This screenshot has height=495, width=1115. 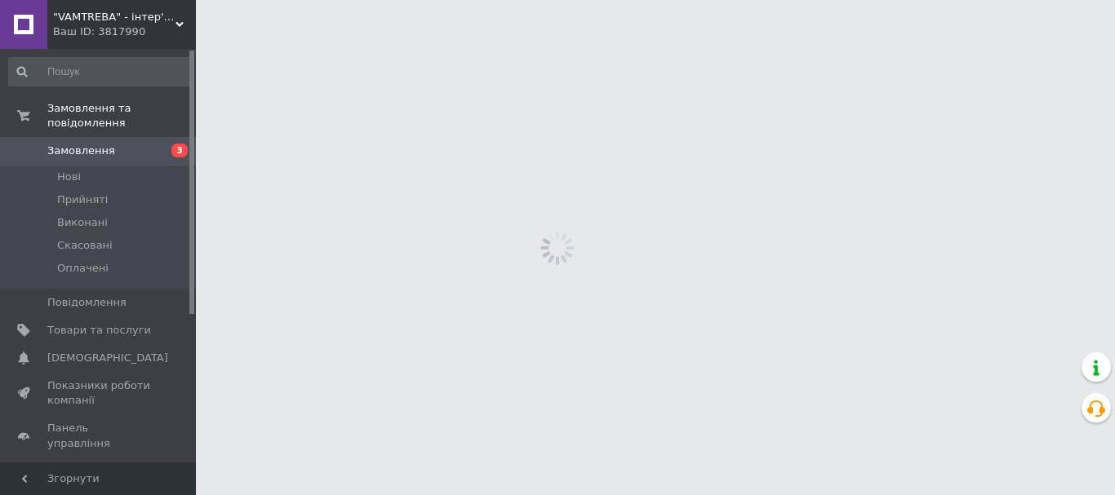 I want to click on span: Прийняті, so click(x=82, y=200).